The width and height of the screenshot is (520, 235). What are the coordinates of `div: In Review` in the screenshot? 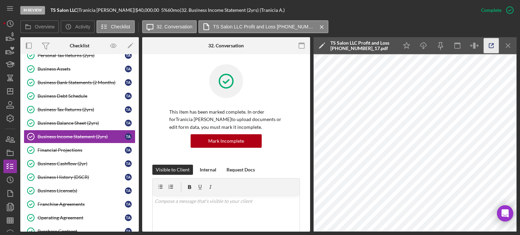 It's located at (33, 10).